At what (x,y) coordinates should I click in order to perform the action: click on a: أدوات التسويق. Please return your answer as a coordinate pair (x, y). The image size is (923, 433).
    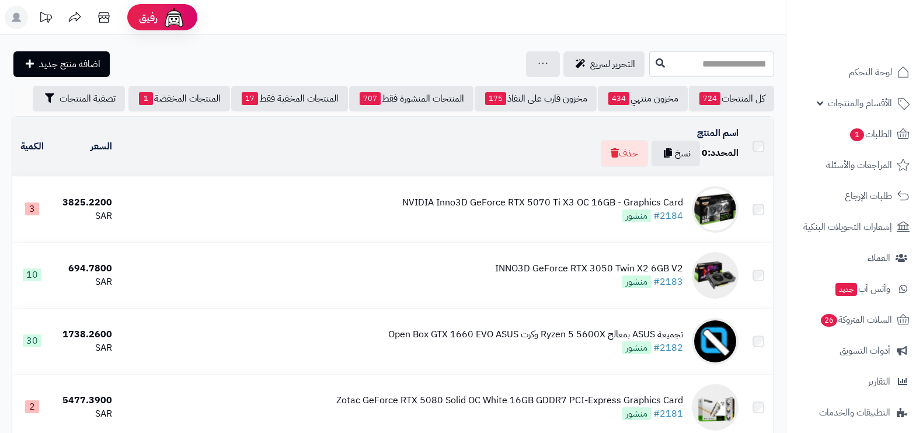
    Looking at the image, I should click on (854, 351).